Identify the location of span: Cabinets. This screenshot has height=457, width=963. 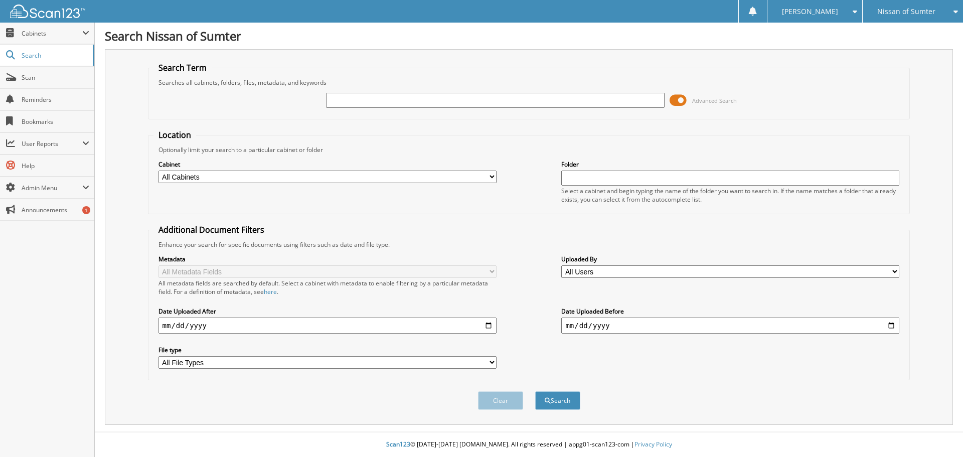
(52, 33).